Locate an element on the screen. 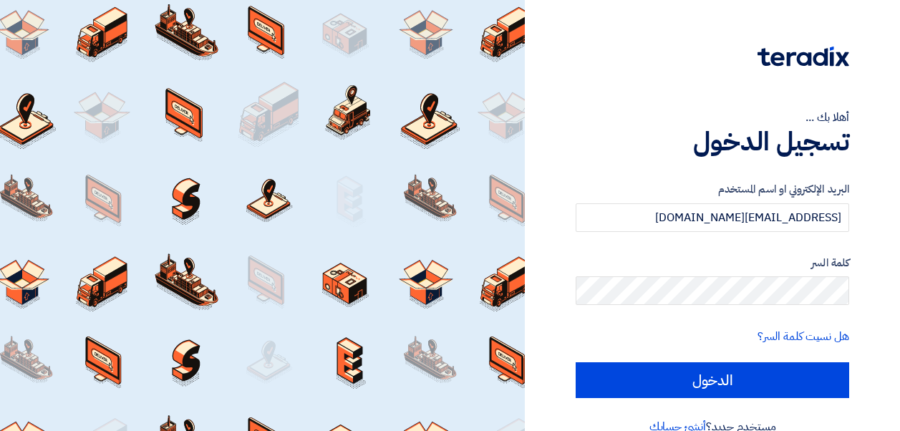  input: الدخول is located at coordinates (713, 380).